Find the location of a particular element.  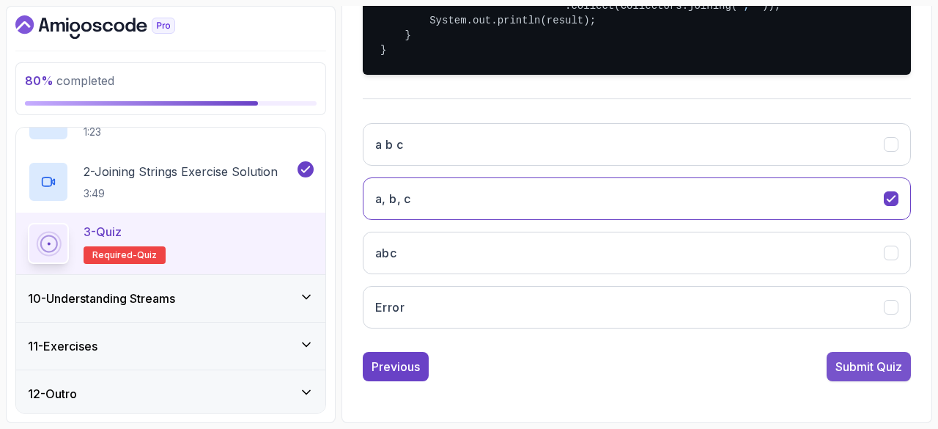

span: quiz is located at coordinates (147, 255).